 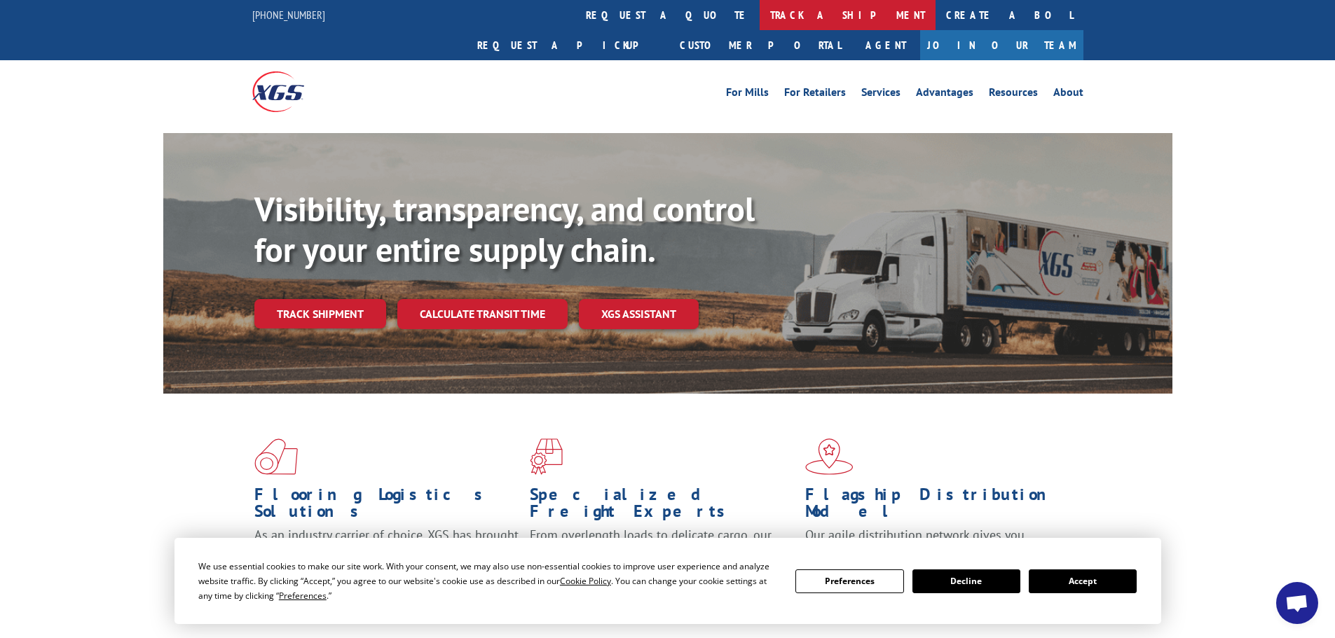 I want to click on span: Preferences, so click(x=303, y=595).